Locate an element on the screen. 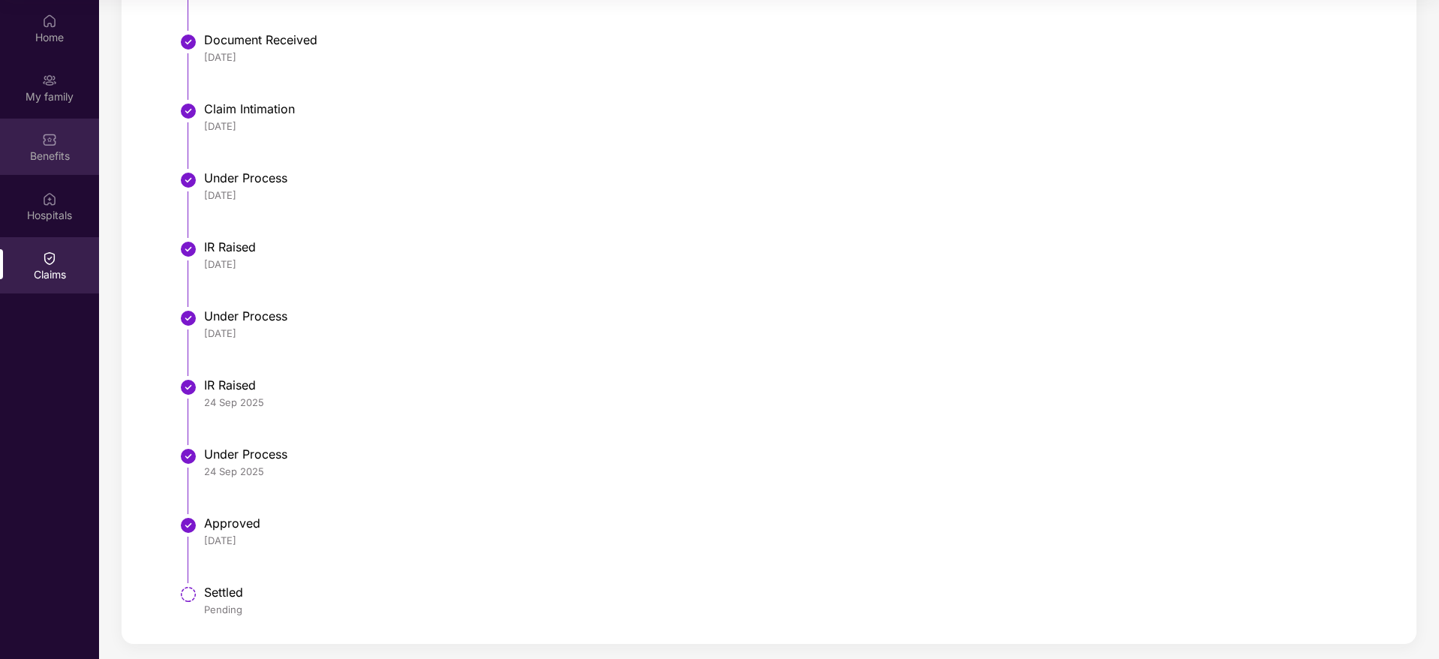 This screenshot has height=659, width=1439. div: Document Received is located at coordinates (794, 40).